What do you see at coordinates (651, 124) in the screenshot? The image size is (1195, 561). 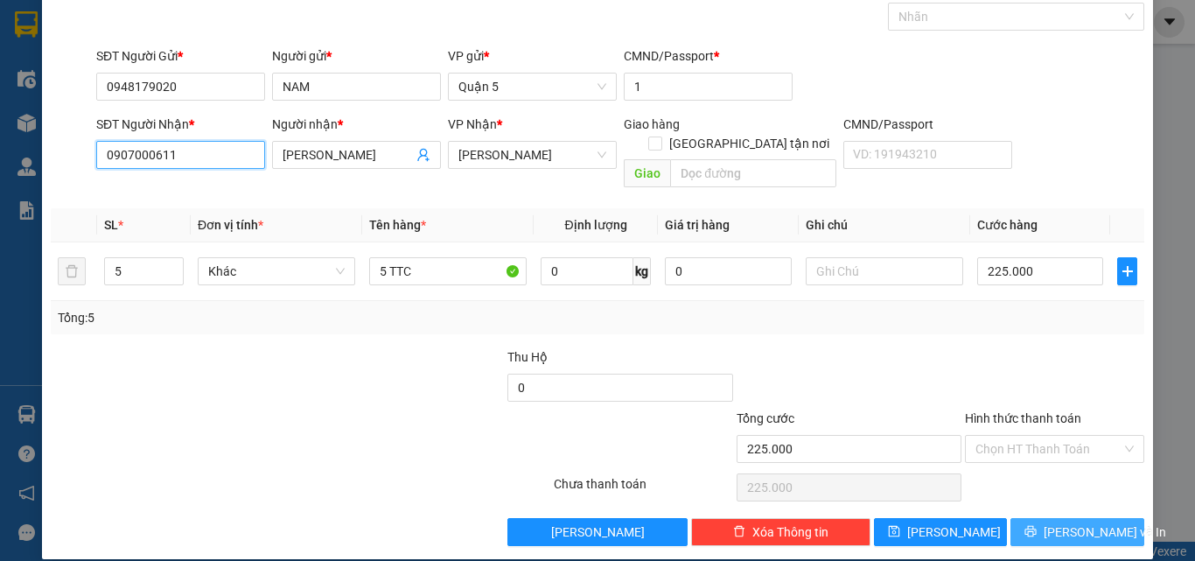 I see `span: Giao hàng` at bounding box center [651, 124].